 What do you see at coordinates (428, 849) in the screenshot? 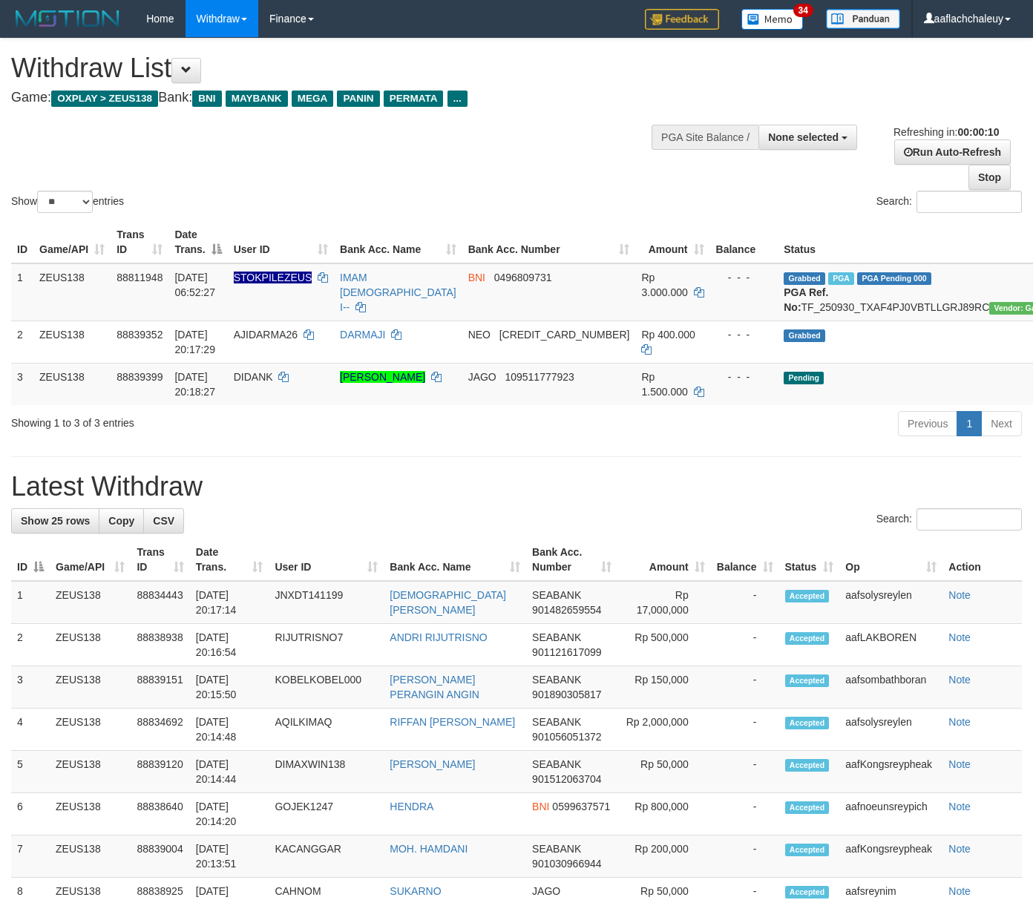
I see `a: MOH. HAMDANI` at bounding box center [428, 849].